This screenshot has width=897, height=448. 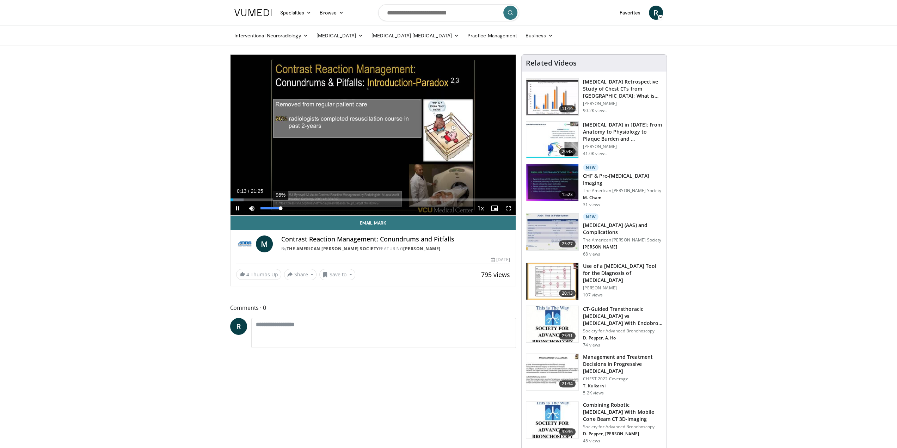 I want to click on a: Business, so click(x=539, y=36).